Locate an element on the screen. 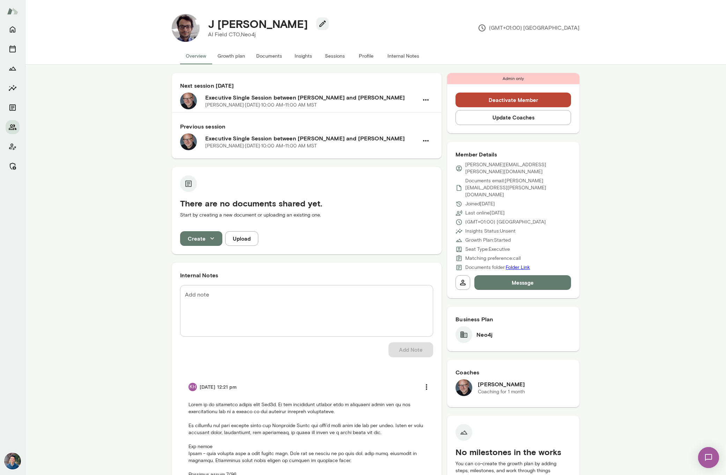 The image size is (726, 475). button: Overview is located at coordinates (196, 56).